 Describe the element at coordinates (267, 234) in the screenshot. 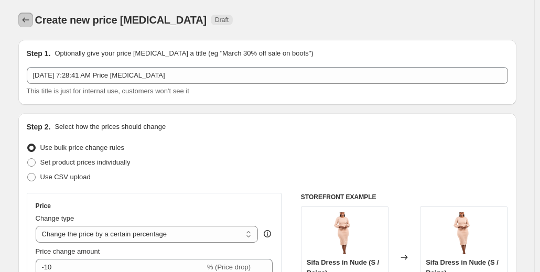

I see `div: help` at that location.